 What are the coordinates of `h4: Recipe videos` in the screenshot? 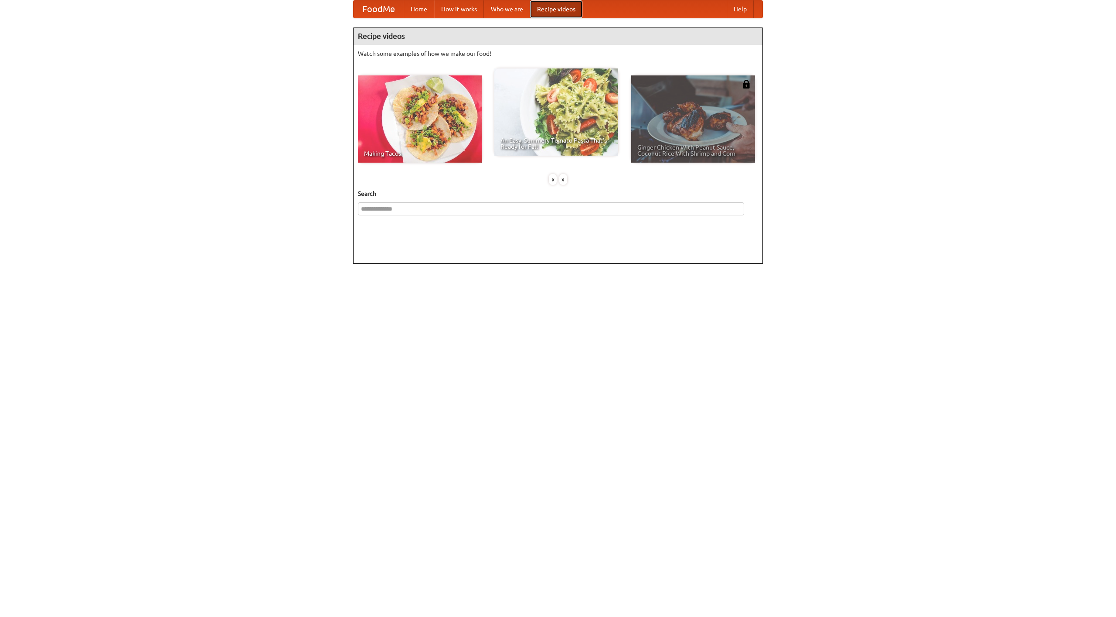 It's located at (558, 36).